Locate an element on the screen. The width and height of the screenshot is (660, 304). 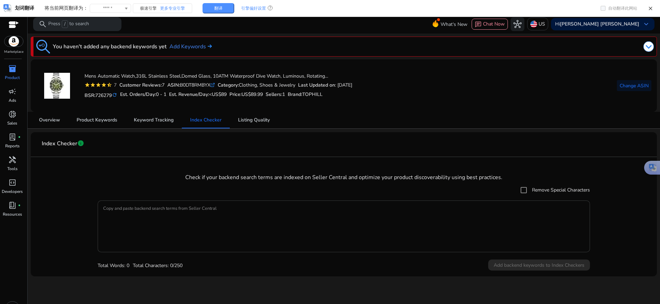
p: Total Characters: 0/250 is located at coordinates (158, 265).